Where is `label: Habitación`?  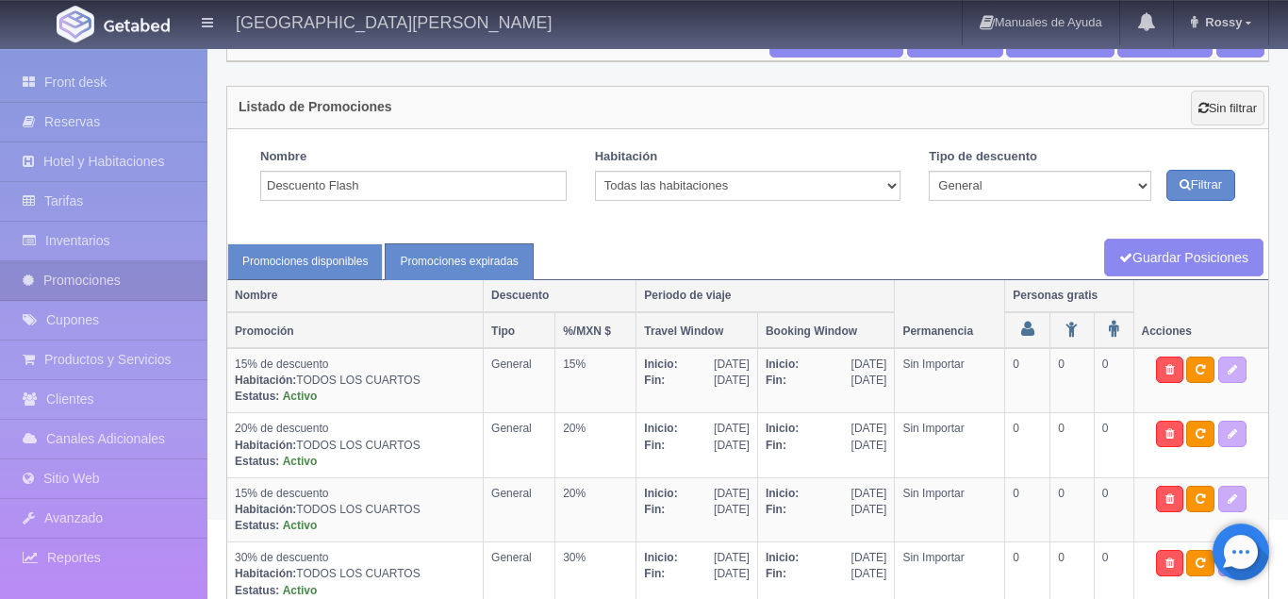
label: Habitación is located at coordinates (626, 157).